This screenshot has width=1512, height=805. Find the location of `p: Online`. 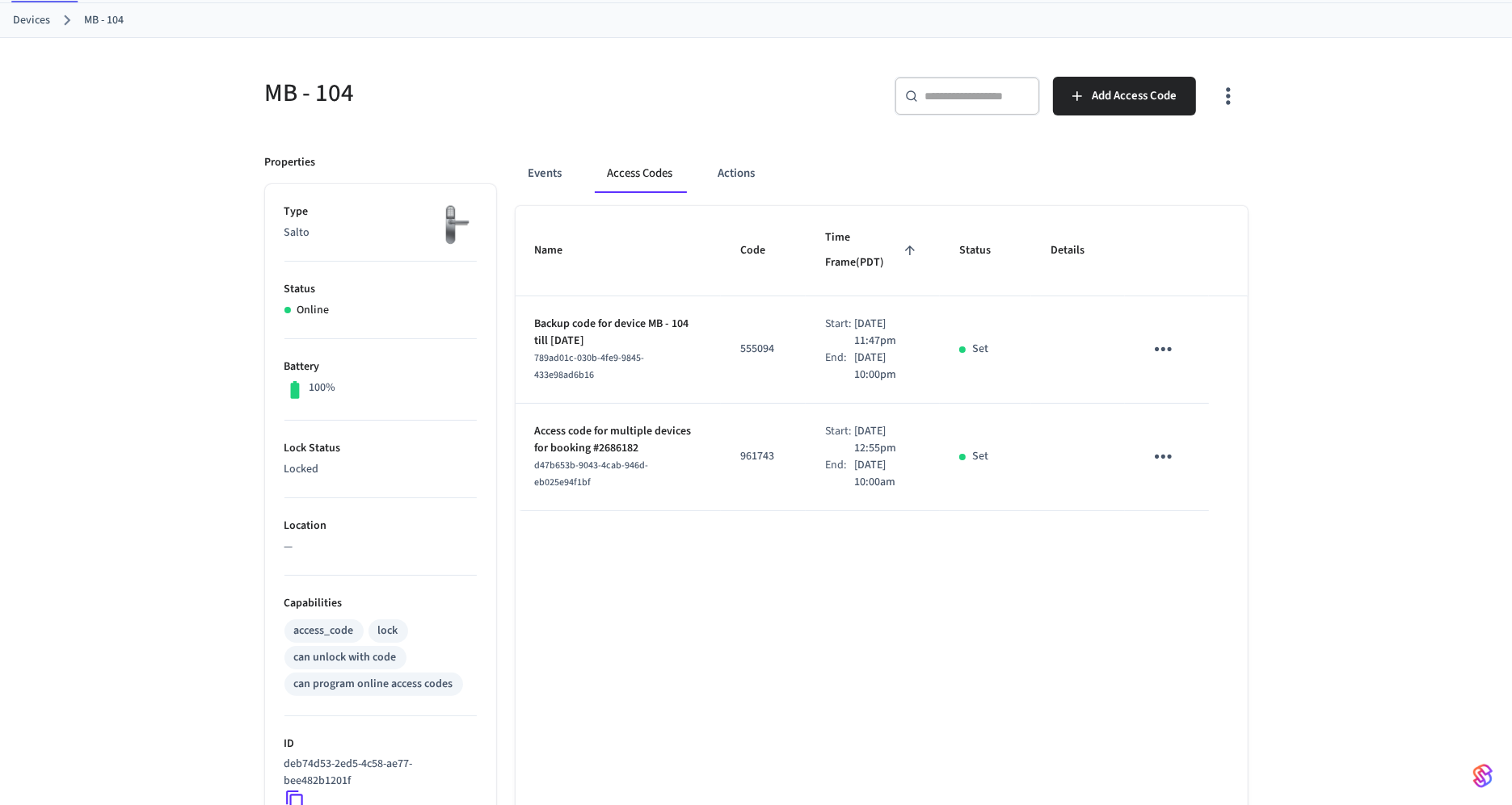

p: Online is located at coordinates (313, 310).